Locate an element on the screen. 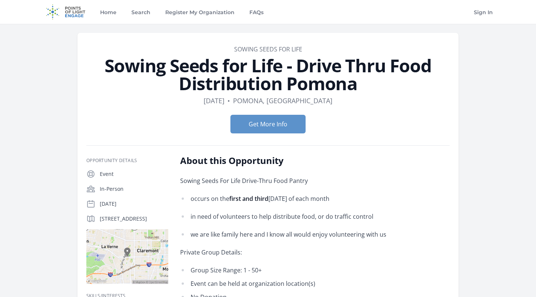 The image size is (536, 297). button: Get More Info is located at coordinates (268, 124).